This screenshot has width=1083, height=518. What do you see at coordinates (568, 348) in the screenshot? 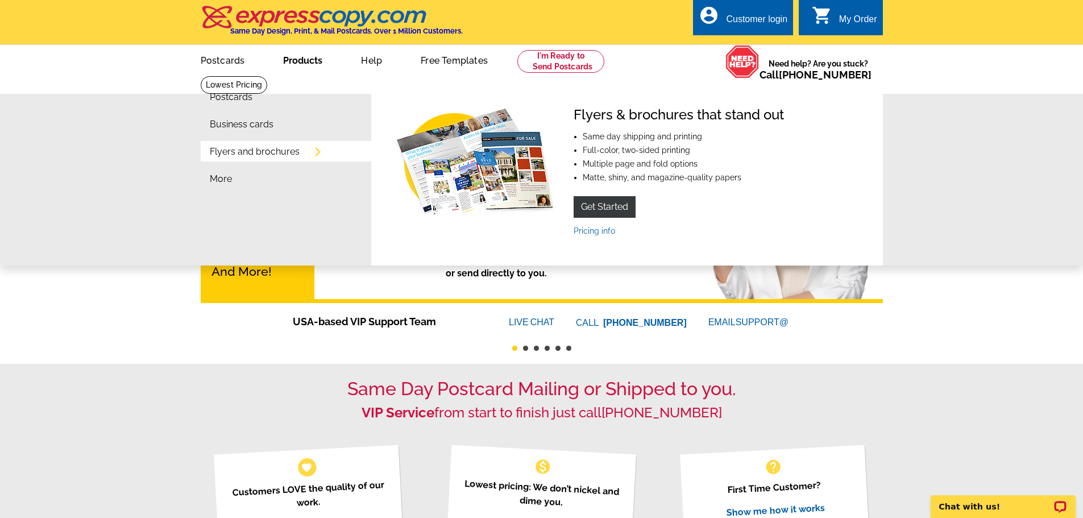
I see `button: 6 of 6` at bounding box center [568, 348].